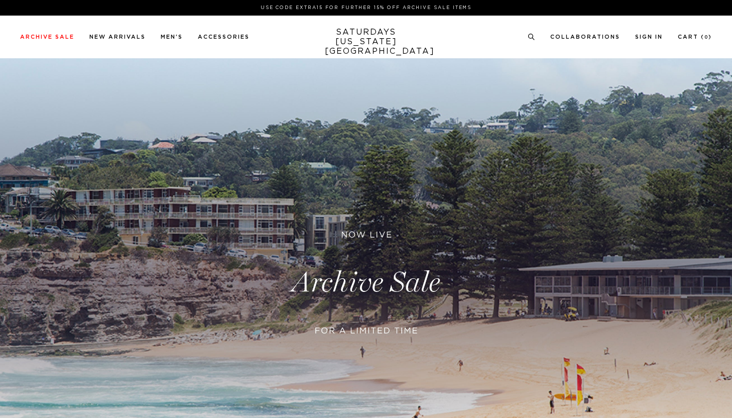 Image resolution: width=732 pixels, height=418 pixels. I want to click on a: Archive Sale, so click(47, 37).